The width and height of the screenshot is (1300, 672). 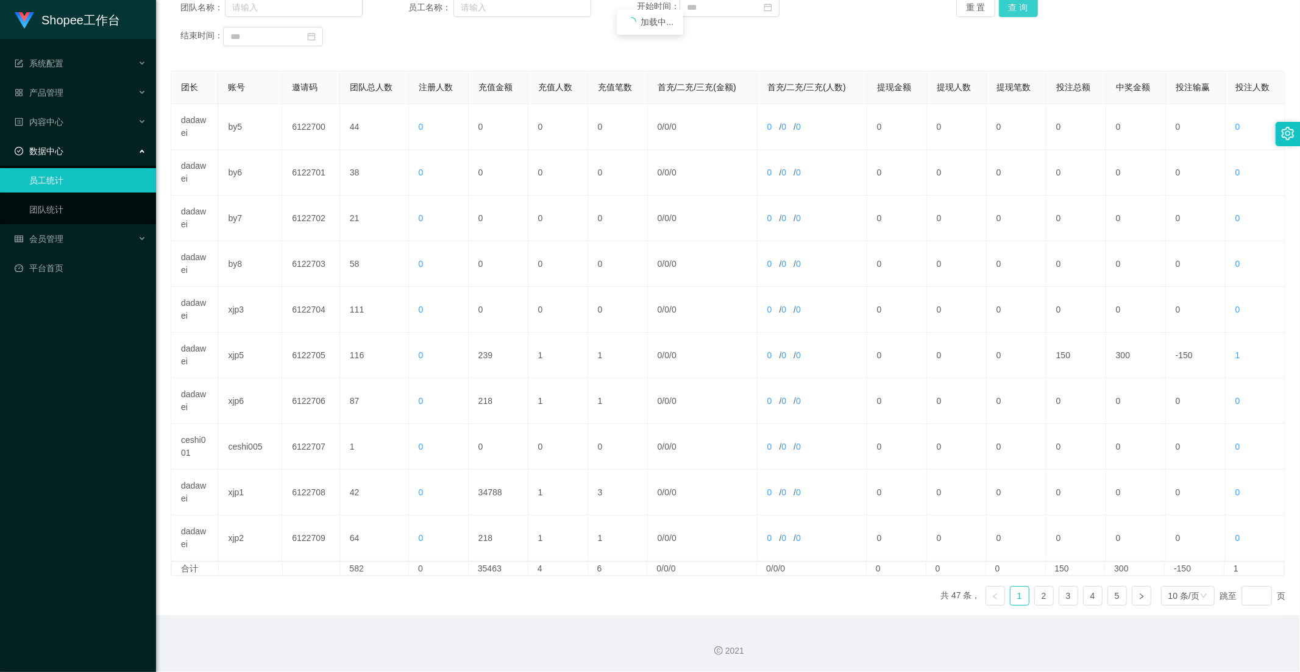 I want to click on li: 2, so click(x=1044, y=596).